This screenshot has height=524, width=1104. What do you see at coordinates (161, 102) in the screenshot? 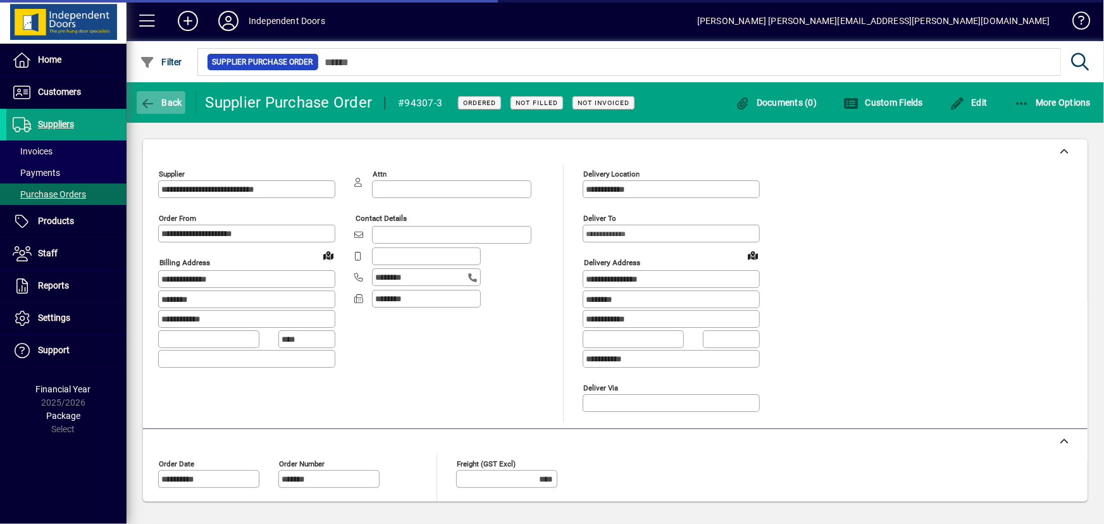
I see `span: Back` at bounding box center [161, 102].